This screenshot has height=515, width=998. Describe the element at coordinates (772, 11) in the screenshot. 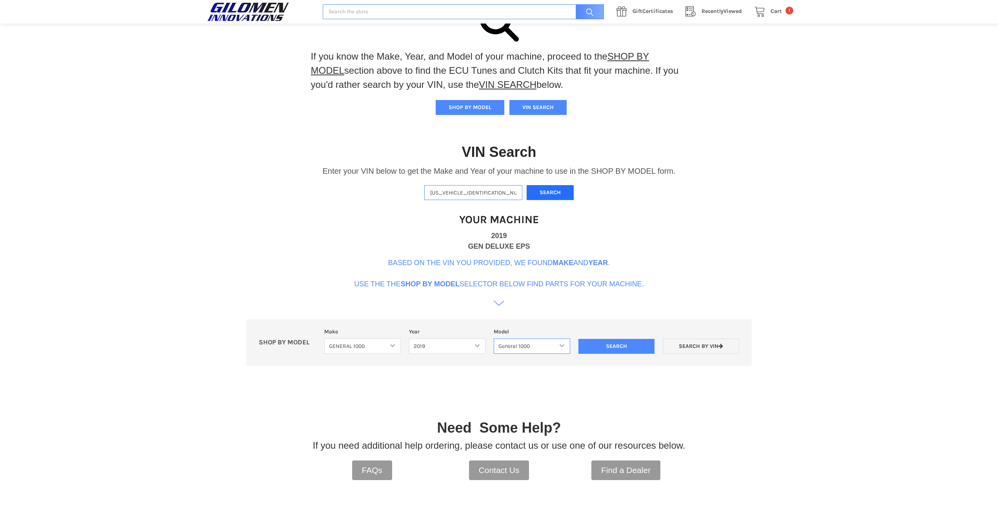

I see `a: Cart 1` at that location.